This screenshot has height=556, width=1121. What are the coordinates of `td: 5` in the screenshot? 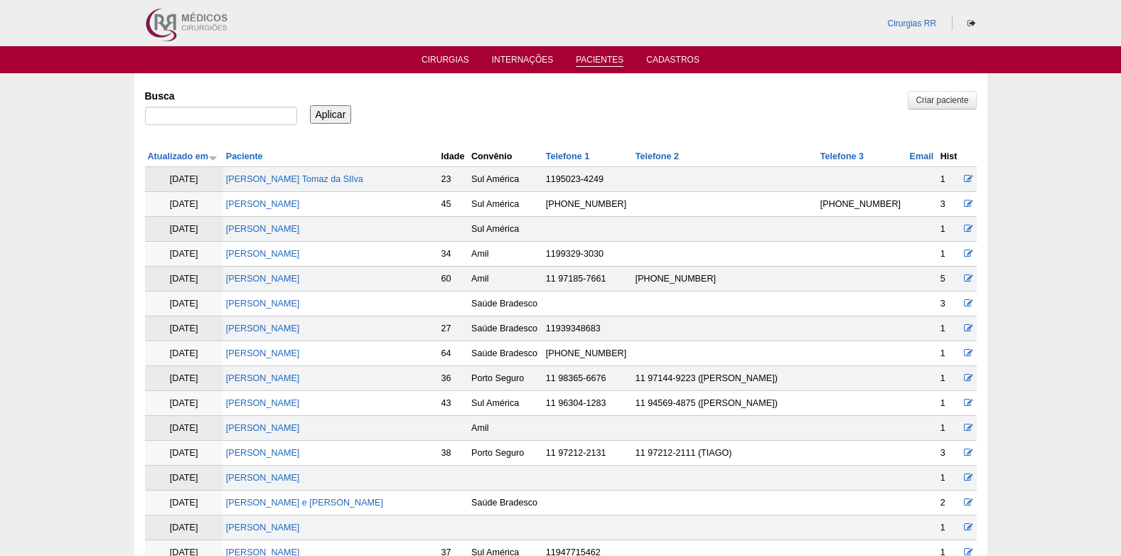 It's located at (949, 279).